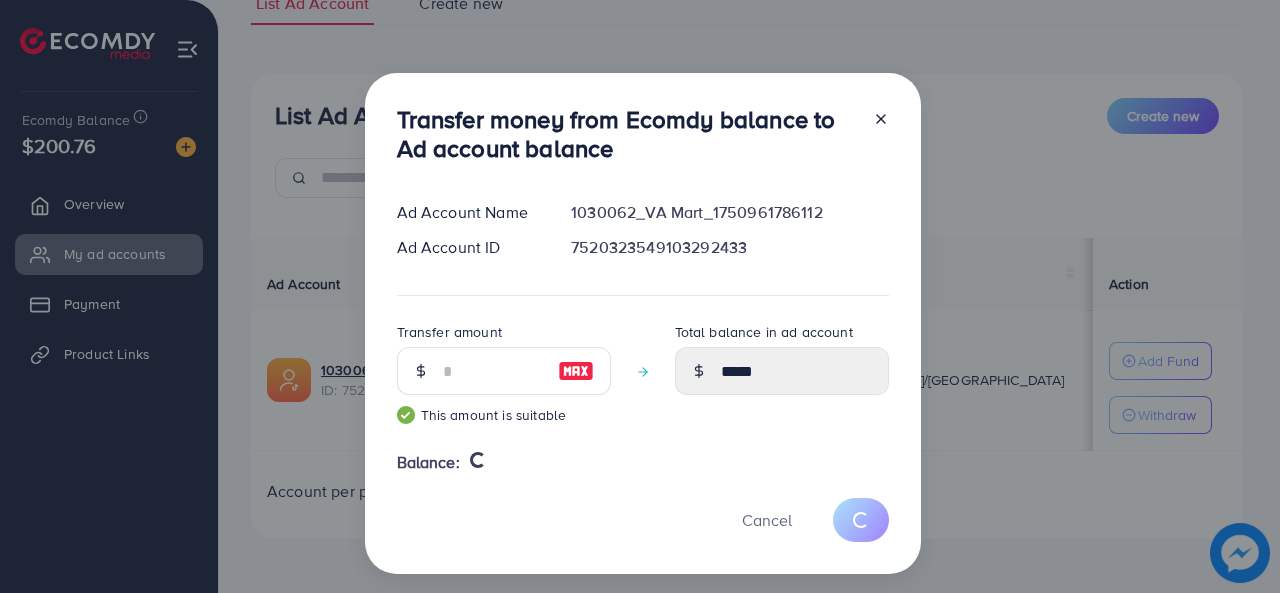 The width and height of the screenshot is (1280, 593). What do you see at coordinates (627, 134) in the screenshot?
I see `h3: Transfer money from Ecomdy balance to Ad account balance` at bounding box center [627, 134].